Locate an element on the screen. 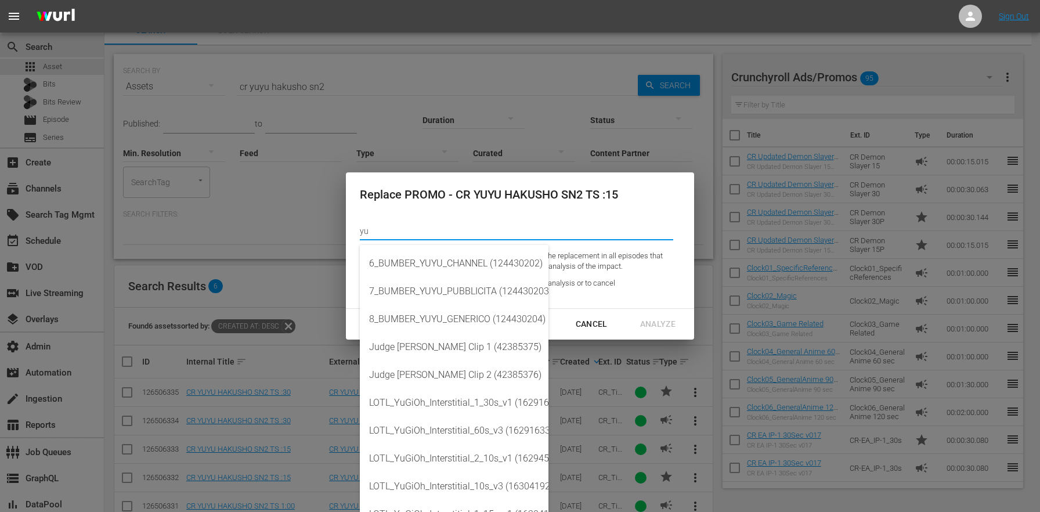 This screenshot has height=512, width=1040. div: 7_BUMBER_YUYU_PUBBLICITA (124430203) is located at coordinates (454, 291).